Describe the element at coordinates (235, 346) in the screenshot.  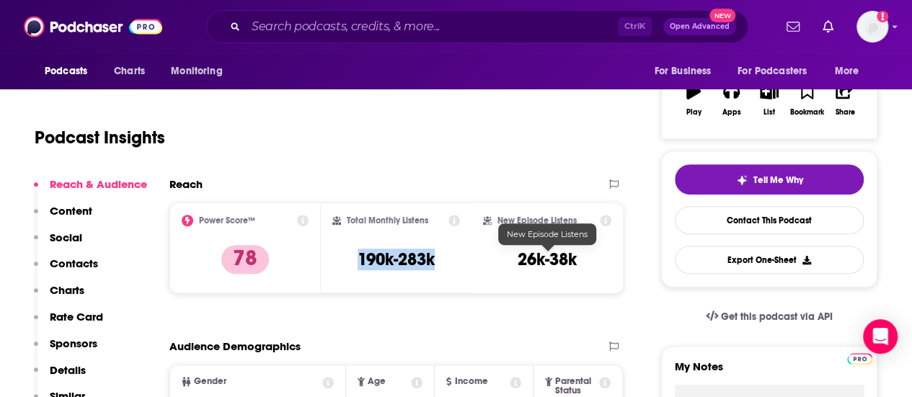
I see `h2: Audience Demographics` at that location.